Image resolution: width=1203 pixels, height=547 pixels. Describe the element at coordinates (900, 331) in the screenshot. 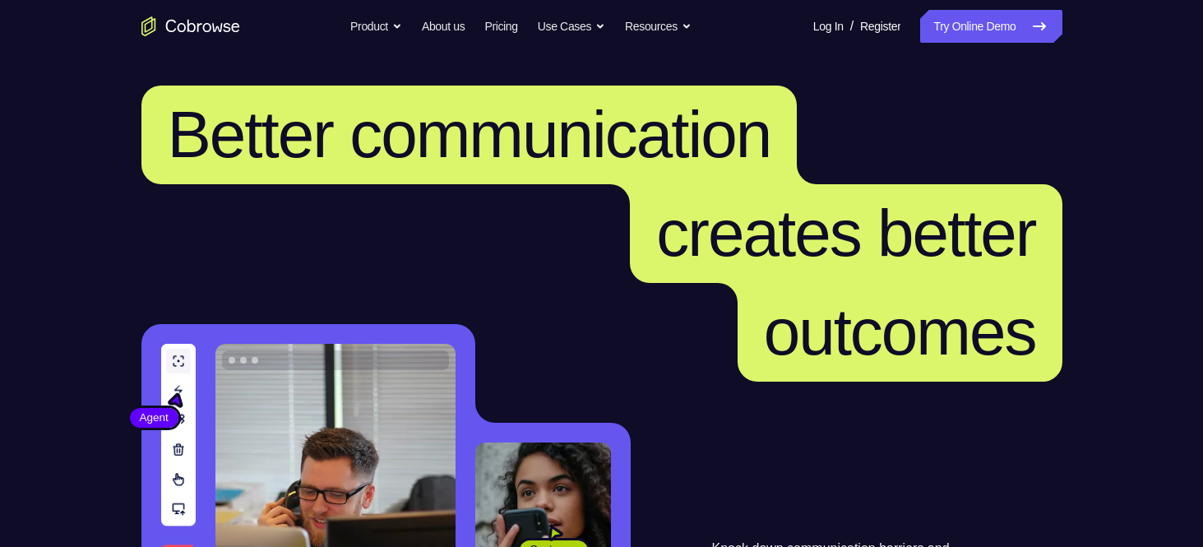

I see `span: outcomes` at that location.